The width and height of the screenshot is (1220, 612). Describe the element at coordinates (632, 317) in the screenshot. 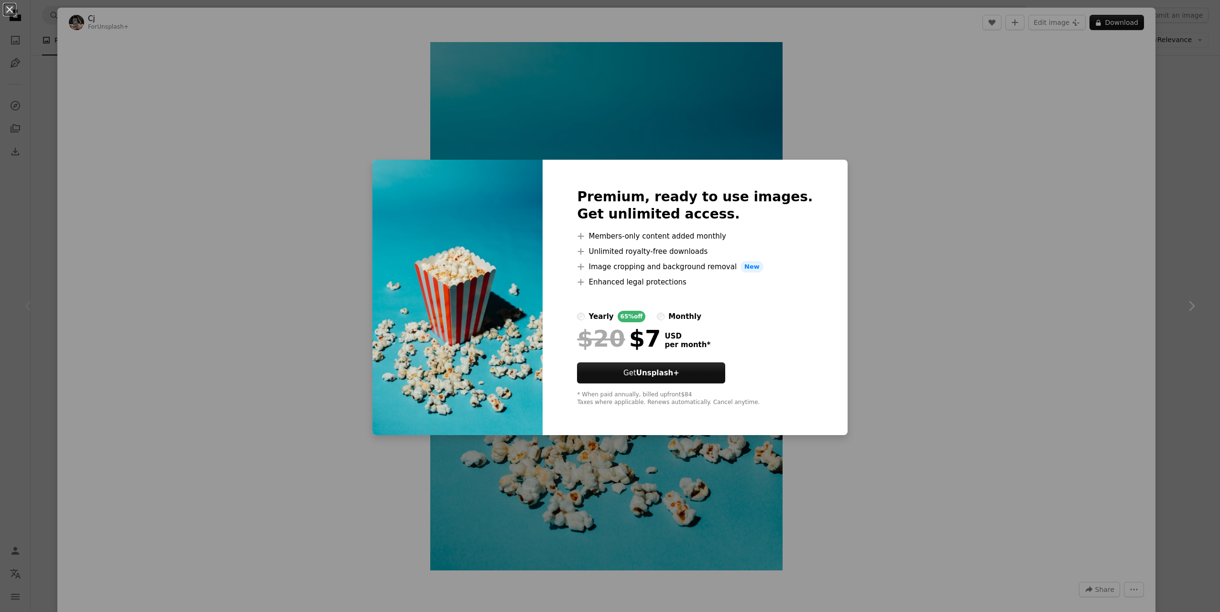

I see `div: 65% off` at that location.